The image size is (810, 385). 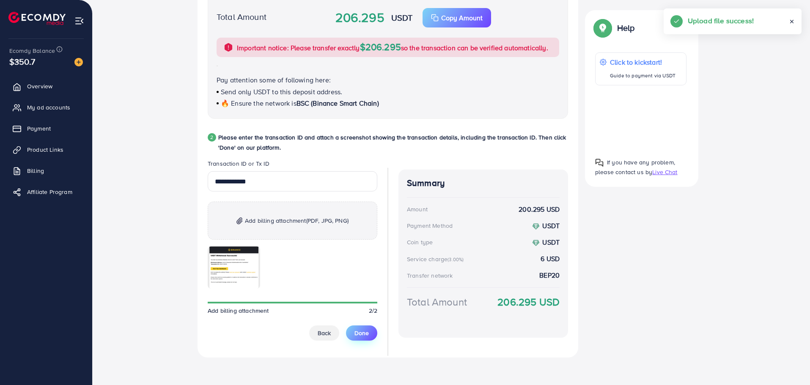 What do you see at coordinates (46, 192) in the screenshot?
I see `a: Affiliate Program` at bounding box center [46, 192].